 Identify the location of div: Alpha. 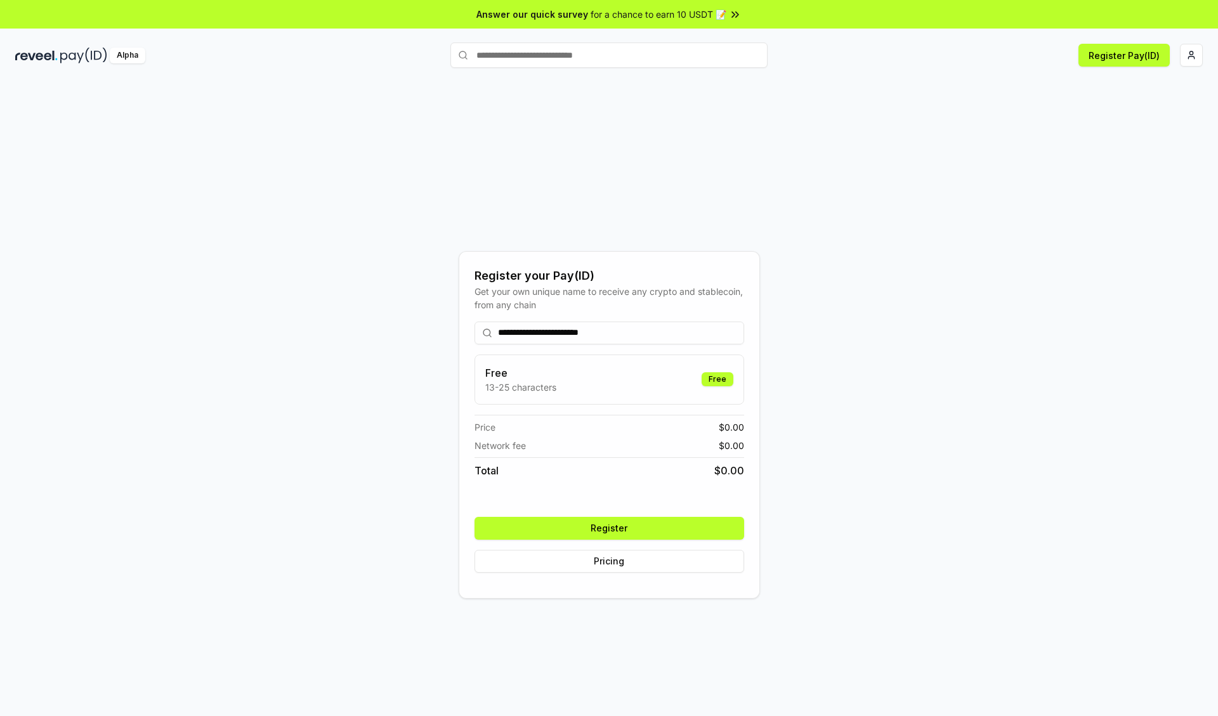
(128, 55).